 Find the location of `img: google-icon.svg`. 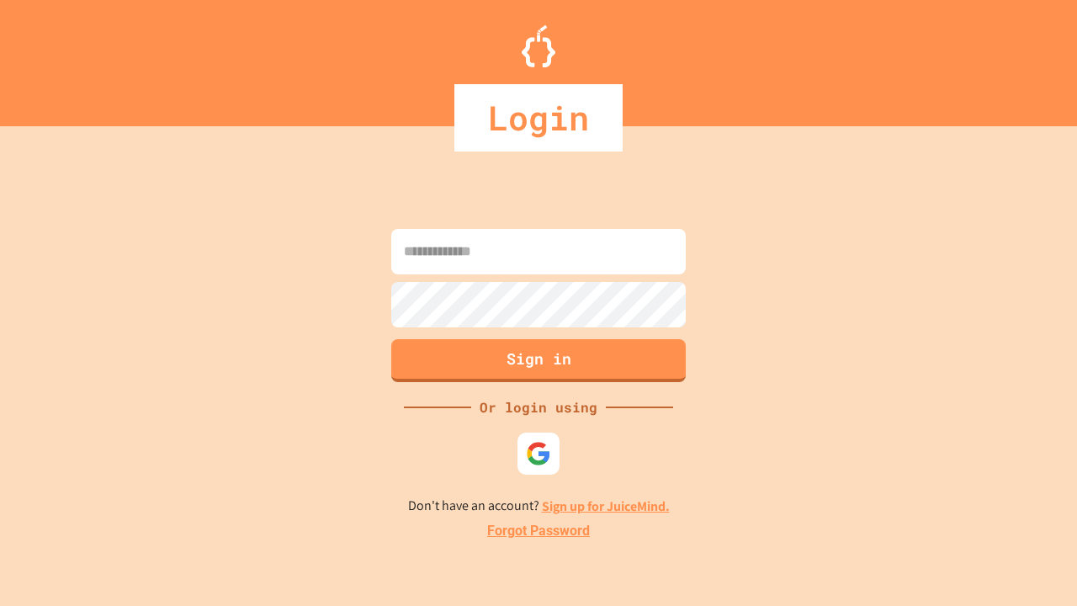

img: google-icon.svg is located at coordinates (538, 453).